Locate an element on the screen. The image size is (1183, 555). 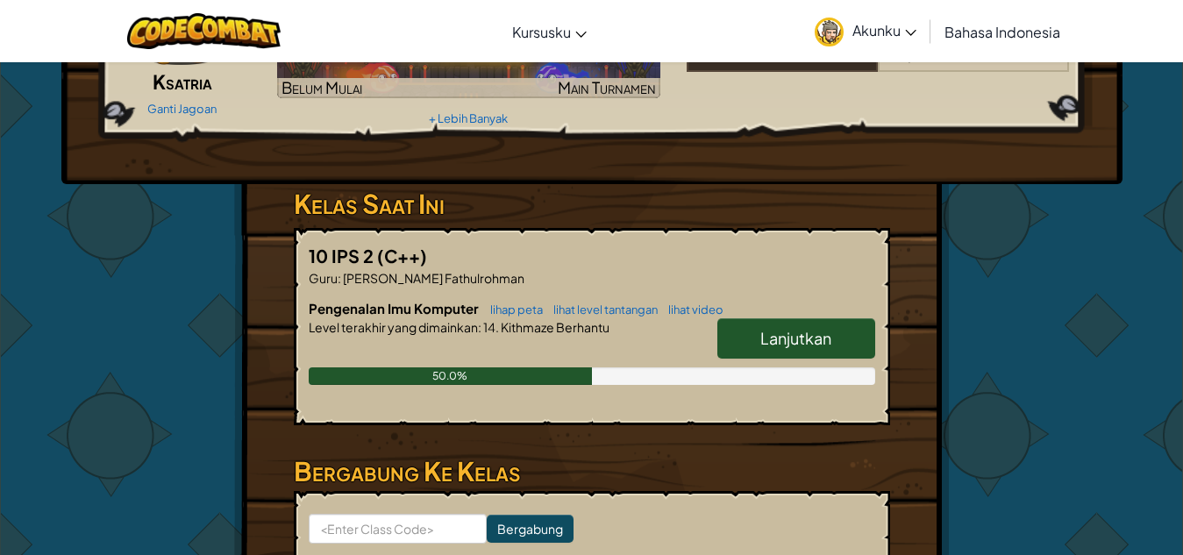
span: Guru is located at coordinates (323, 278).